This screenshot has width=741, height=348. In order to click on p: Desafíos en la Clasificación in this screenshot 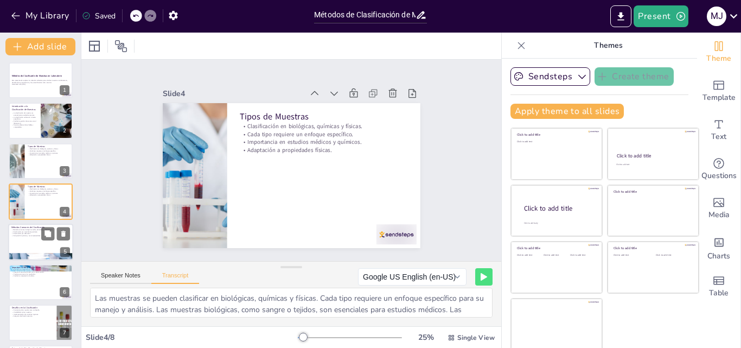, I will do `click(33, 308)`.